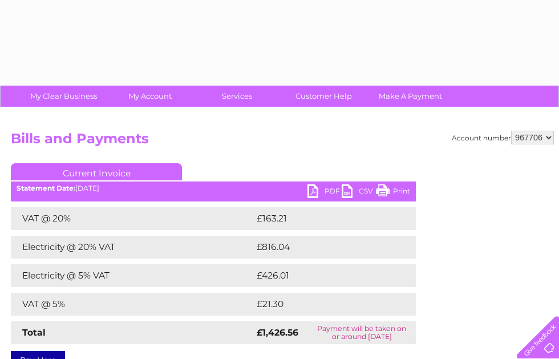  Describe the element at coordinates (325, 192) in the screenshot. I see `a: PDF` at that location.